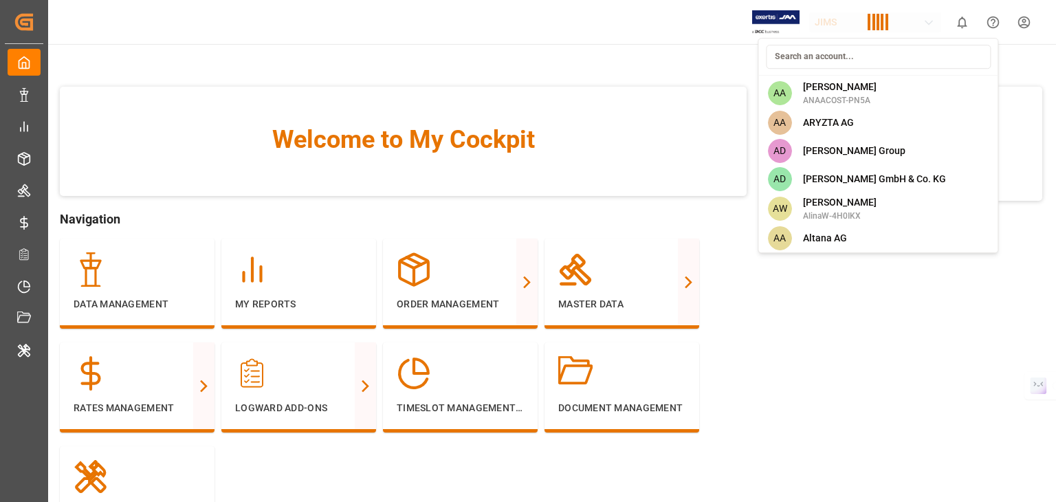 This screenshot has height=502, width=1056. I want to click on p: Master Data, so click(622, 304).